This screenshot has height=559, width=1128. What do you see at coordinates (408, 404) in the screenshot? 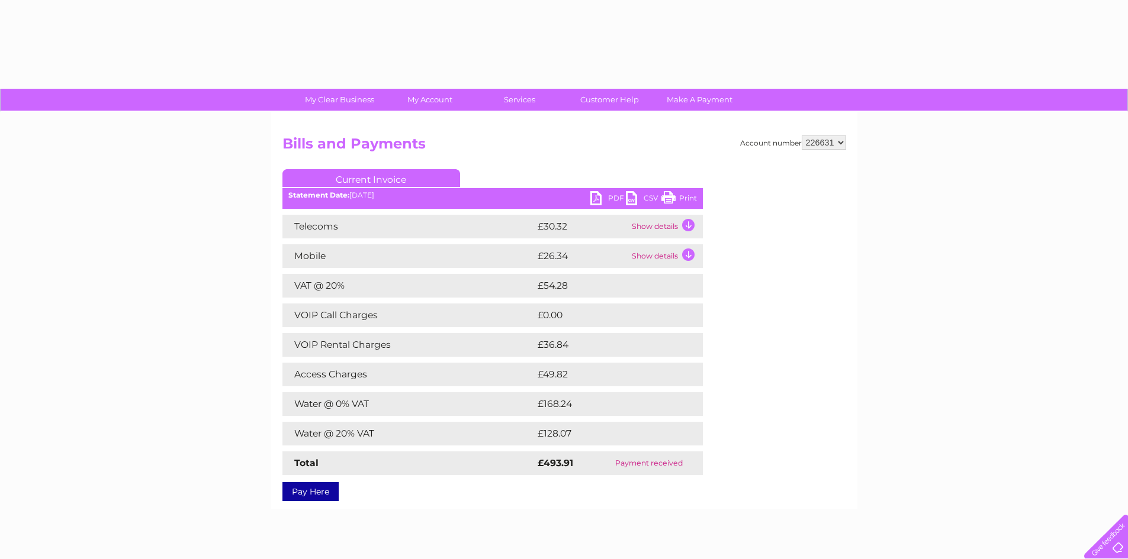
I see `td: Water @ 0% VAT` at bounding box center [408, 404].